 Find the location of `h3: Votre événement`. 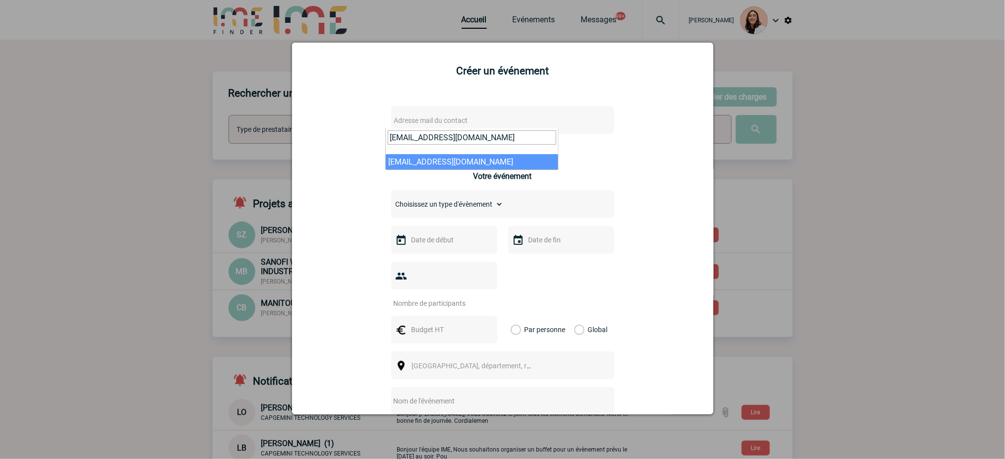

h3: Votre événement is located at coordinates (503, 176).